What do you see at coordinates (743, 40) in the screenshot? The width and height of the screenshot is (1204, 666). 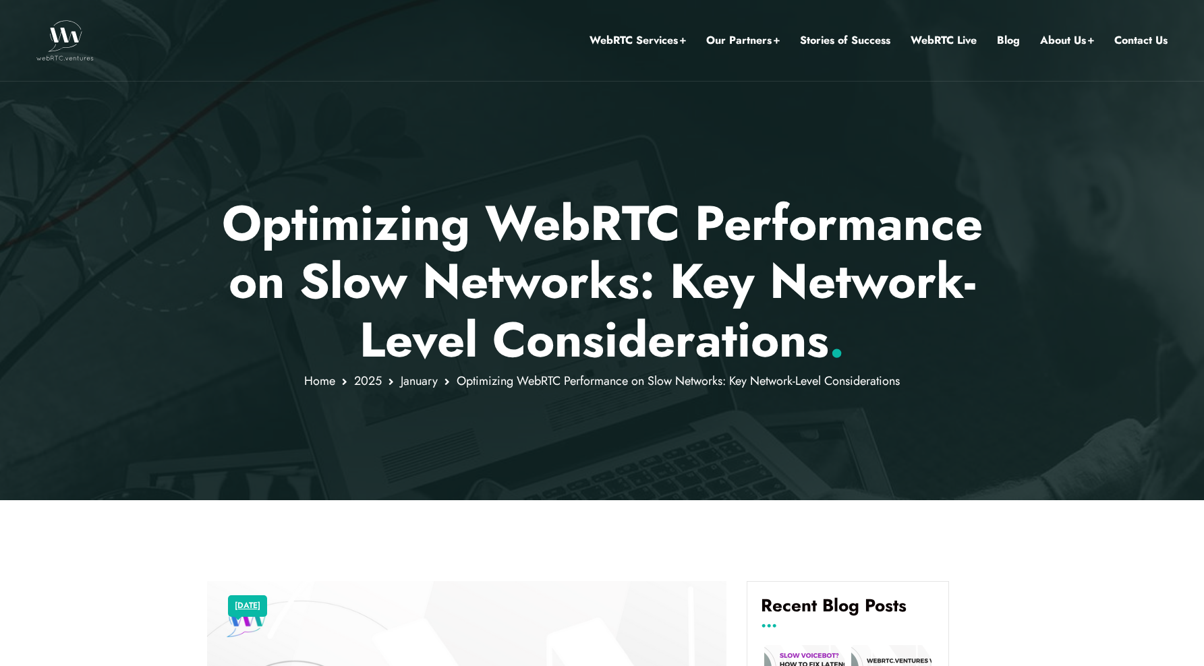 I see `a: Our Partners` at bounding box center [743, 40].